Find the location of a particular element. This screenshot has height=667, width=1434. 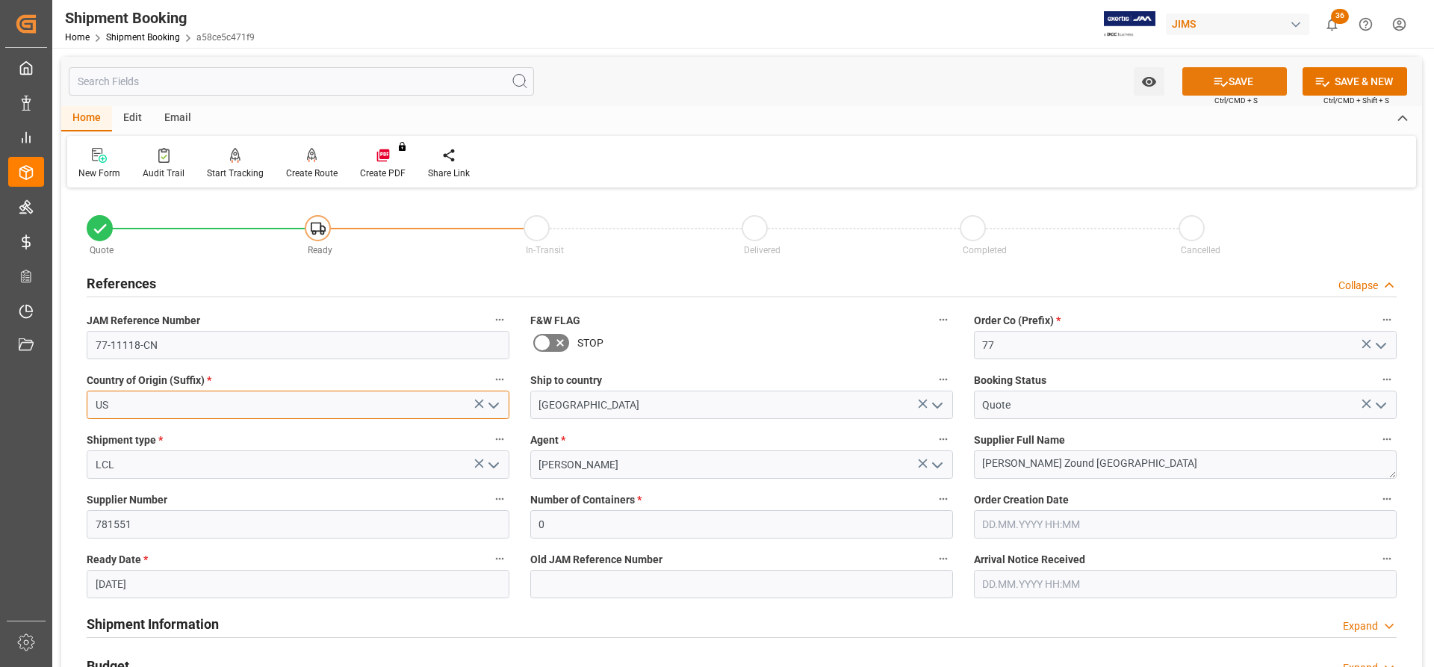

span: Completed is located at coordinates (985, 250).